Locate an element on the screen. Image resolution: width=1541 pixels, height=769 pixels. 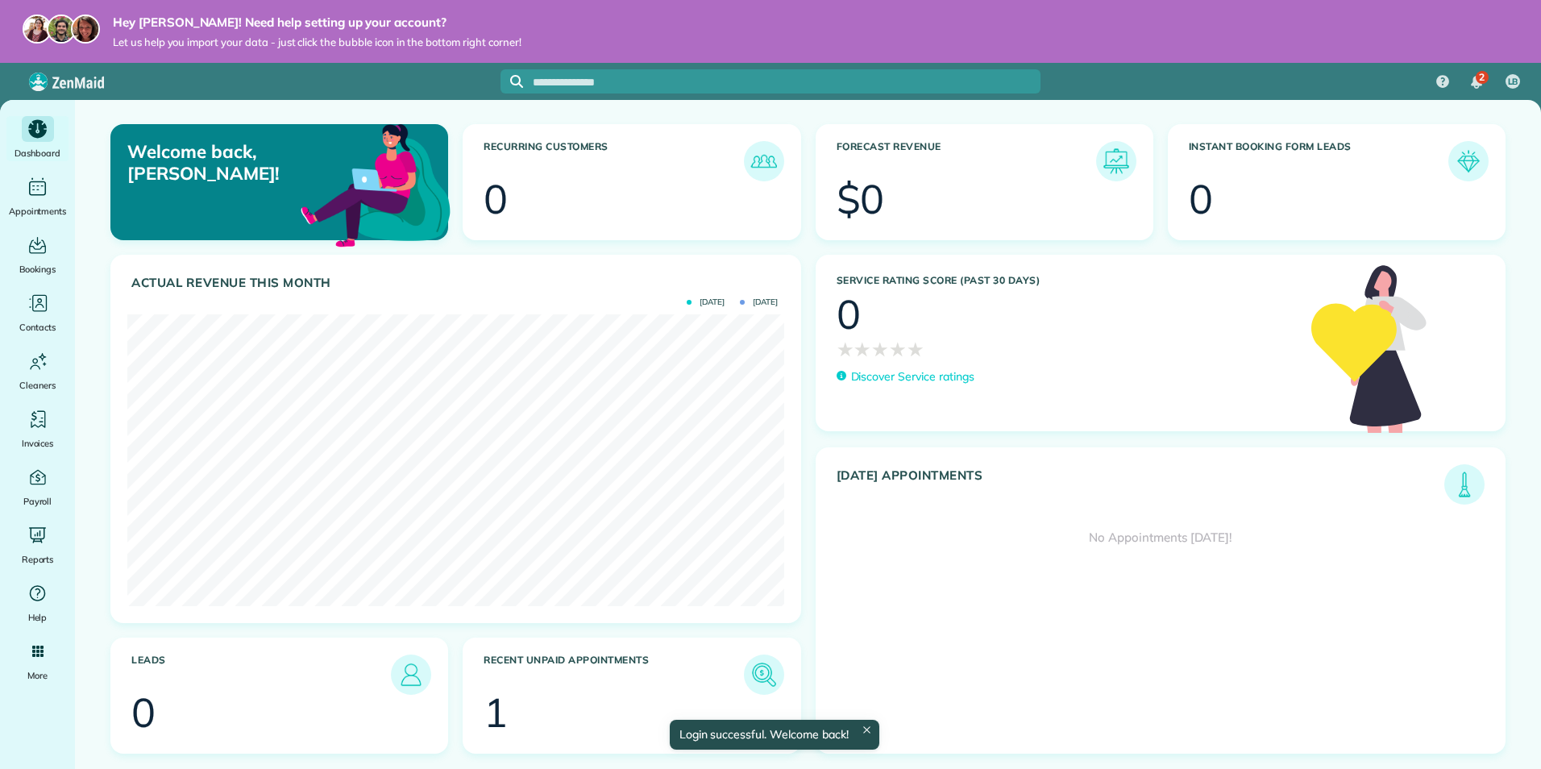
a: Help is located at coordinates (37, 603).